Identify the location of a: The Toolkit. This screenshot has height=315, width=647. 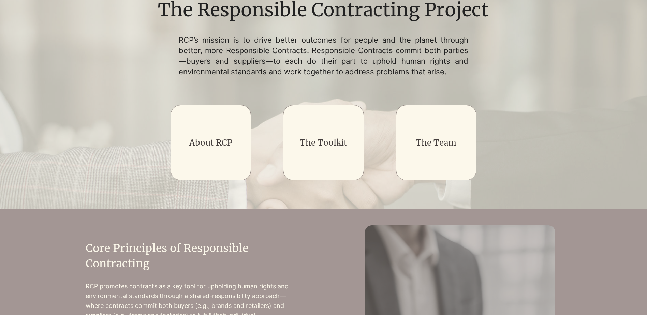
(324, 143).